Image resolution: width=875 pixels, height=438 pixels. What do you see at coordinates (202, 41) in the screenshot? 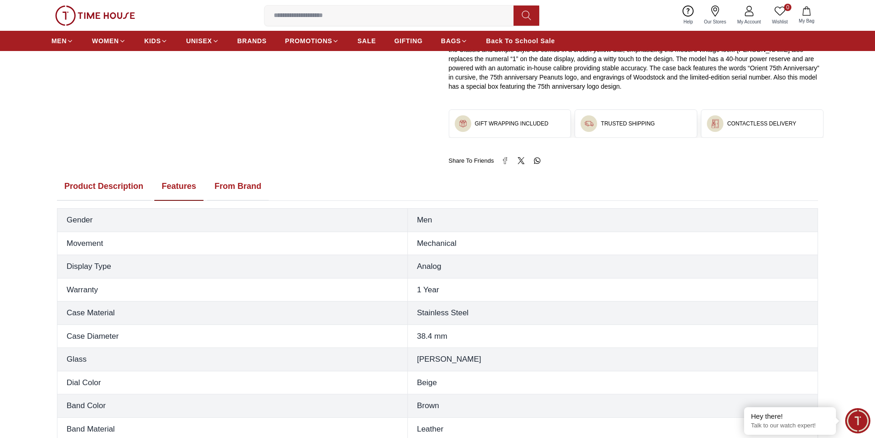
I see `a: UNISEX` at bounding box center [202, 41].